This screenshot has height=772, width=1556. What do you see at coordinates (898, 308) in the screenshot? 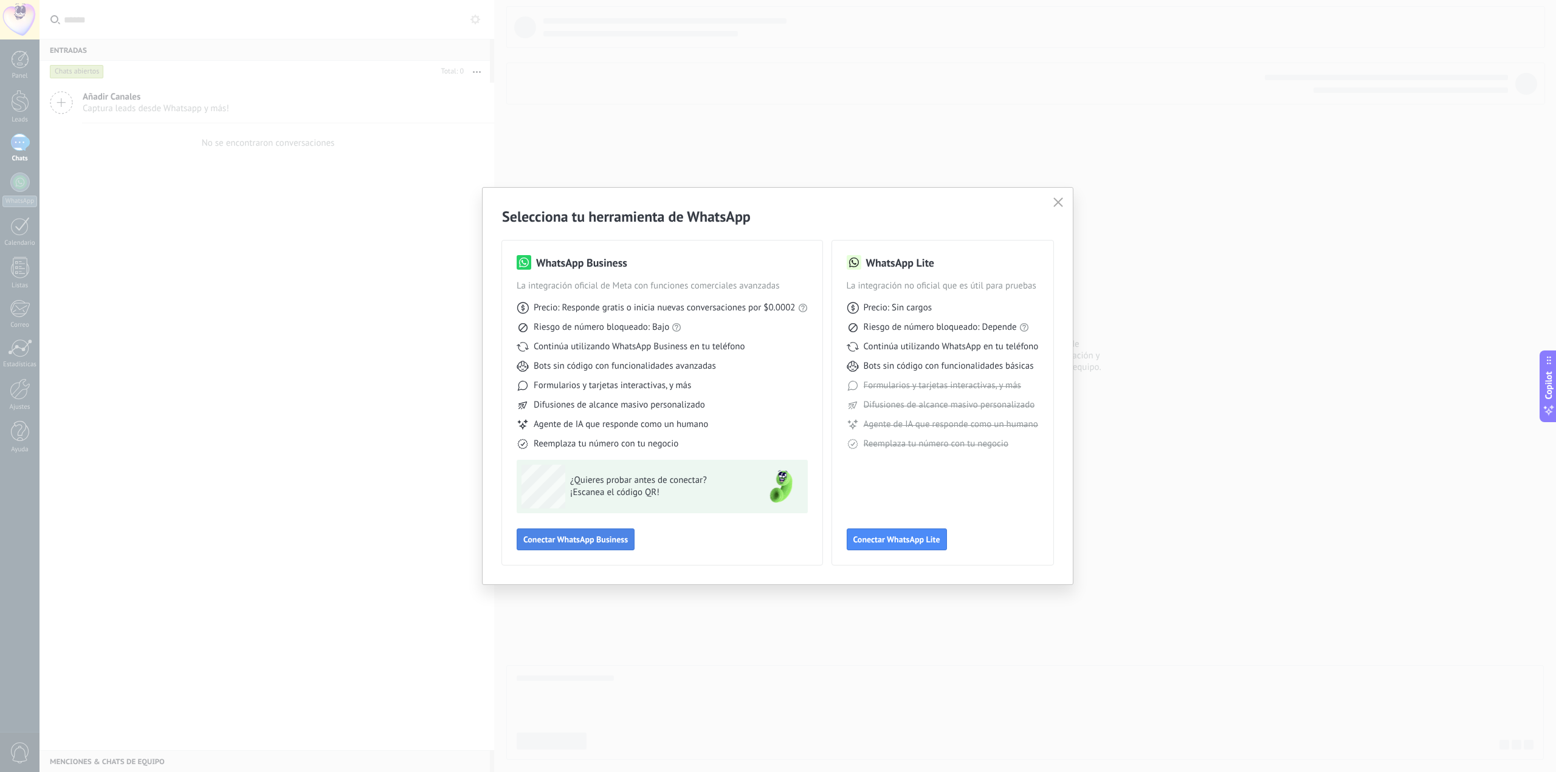
I see `span: Precio: Sin cargos` at bounding box center [898, 308].